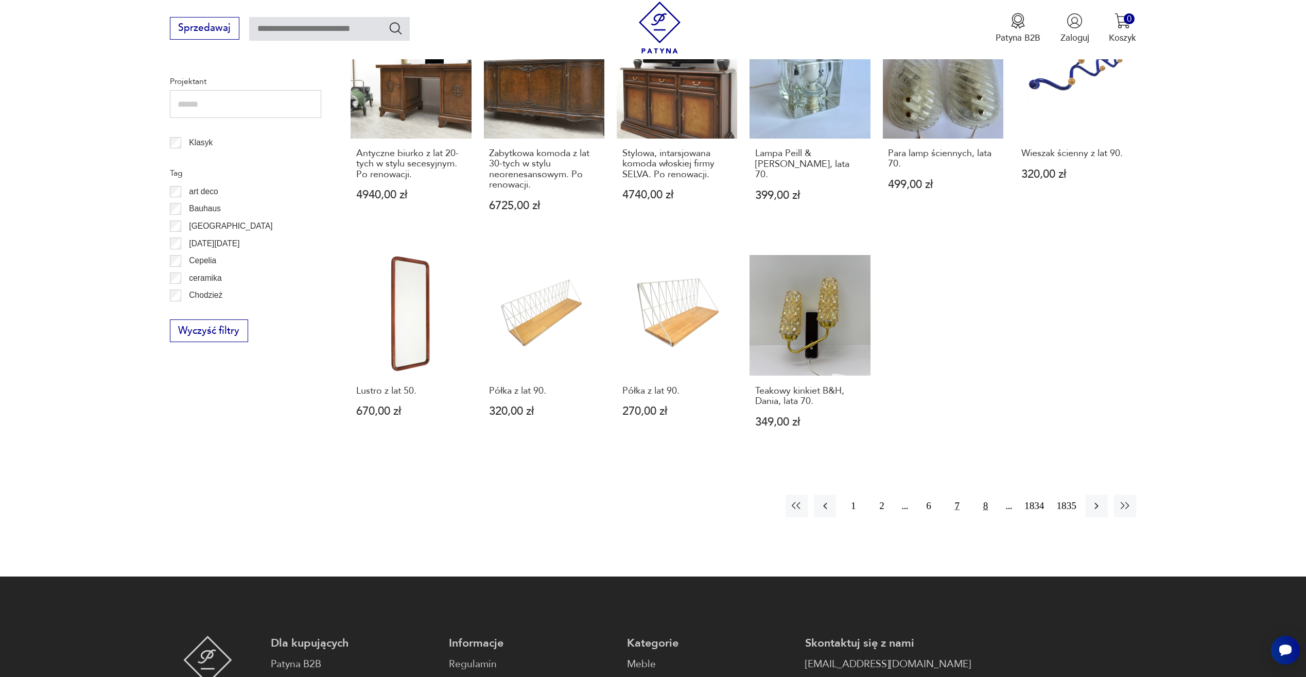  I want to click on div: 0, so click(1129, 19).